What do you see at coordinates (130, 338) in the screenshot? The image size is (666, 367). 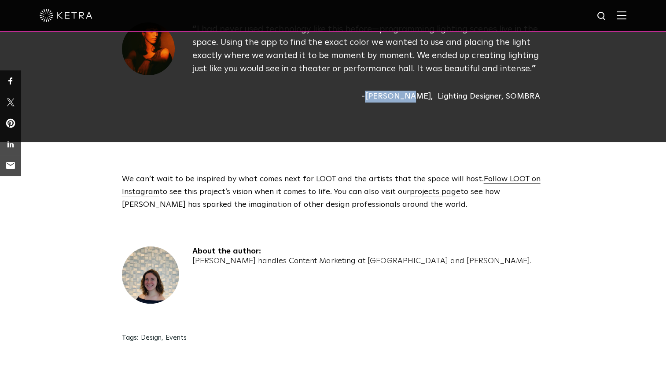 I see `h3: Tags:` at bounding box center [130, 338].